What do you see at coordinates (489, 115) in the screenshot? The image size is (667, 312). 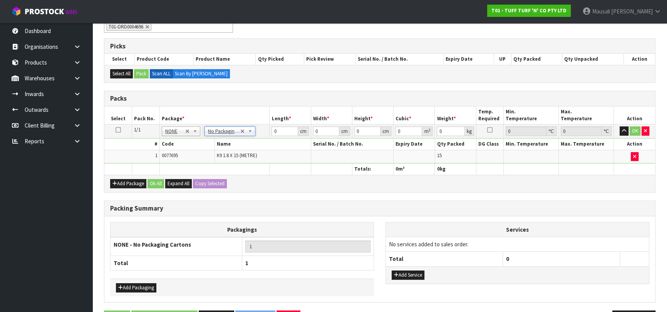 I see `th: Temp. Required` at bounding box center [489, 115].